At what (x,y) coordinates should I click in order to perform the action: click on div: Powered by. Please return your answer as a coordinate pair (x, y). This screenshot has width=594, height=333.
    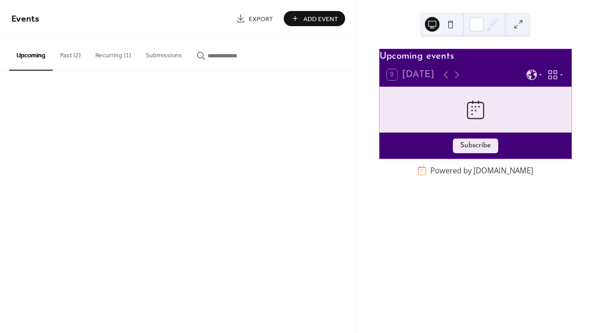
    Looking at the image, I should click on (481, 170).